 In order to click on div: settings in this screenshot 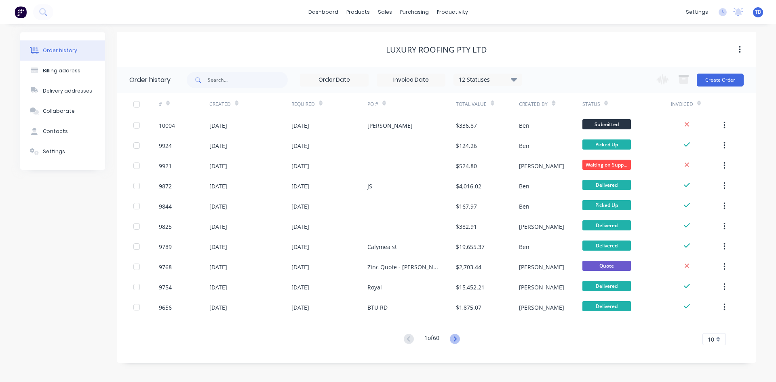, I will do `click(697, 12)`.